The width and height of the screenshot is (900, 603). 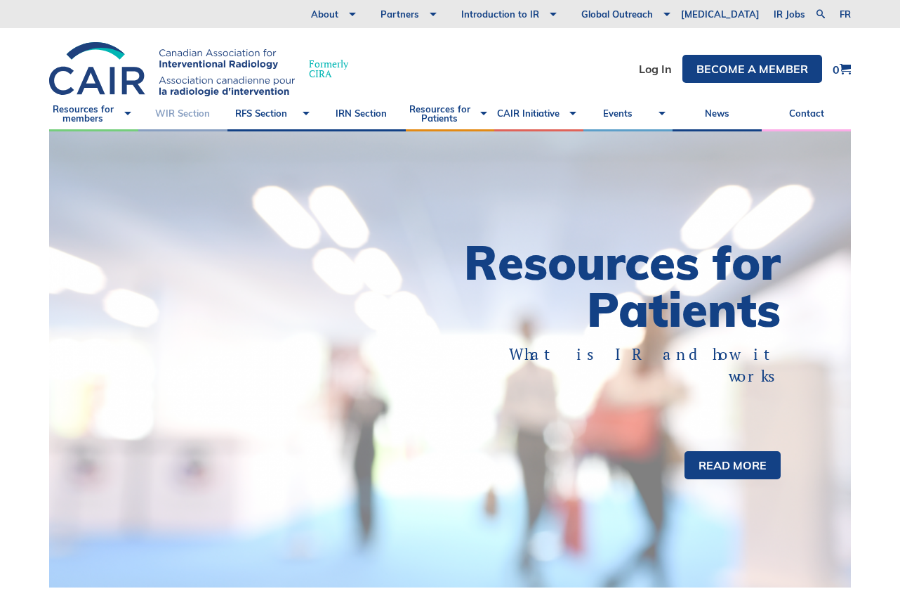 I want to click on h1: Resources for Patients, so click(x=615, y=286).